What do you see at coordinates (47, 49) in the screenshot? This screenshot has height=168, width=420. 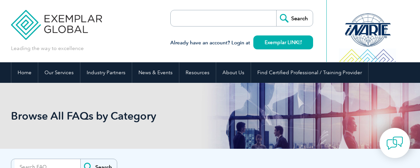 I see `p: Leading the way to excellence` at bounding box center [47, 49].